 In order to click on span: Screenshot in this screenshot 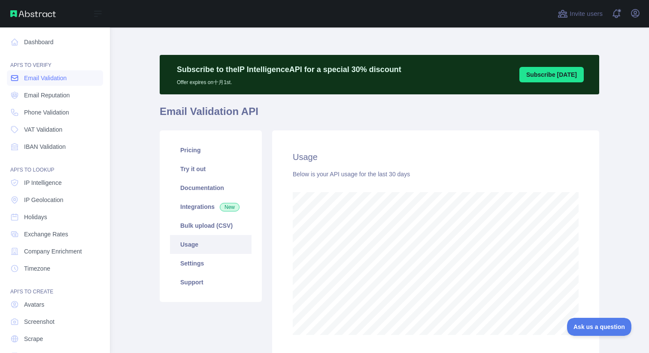, I will do `click(39, 322)`.